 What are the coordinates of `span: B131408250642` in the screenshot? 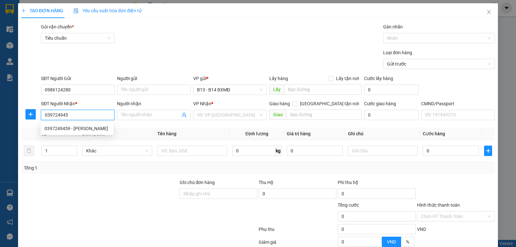 It's located at (74, 26).